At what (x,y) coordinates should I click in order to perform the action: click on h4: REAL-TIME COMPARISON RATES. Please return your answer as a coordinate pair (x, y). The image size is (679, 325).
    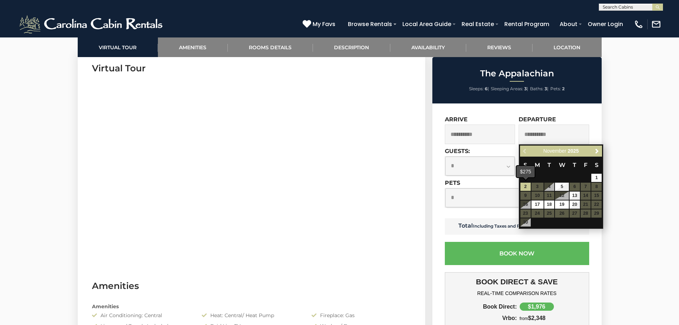
    Looking at the image, I should click on (517, 293).